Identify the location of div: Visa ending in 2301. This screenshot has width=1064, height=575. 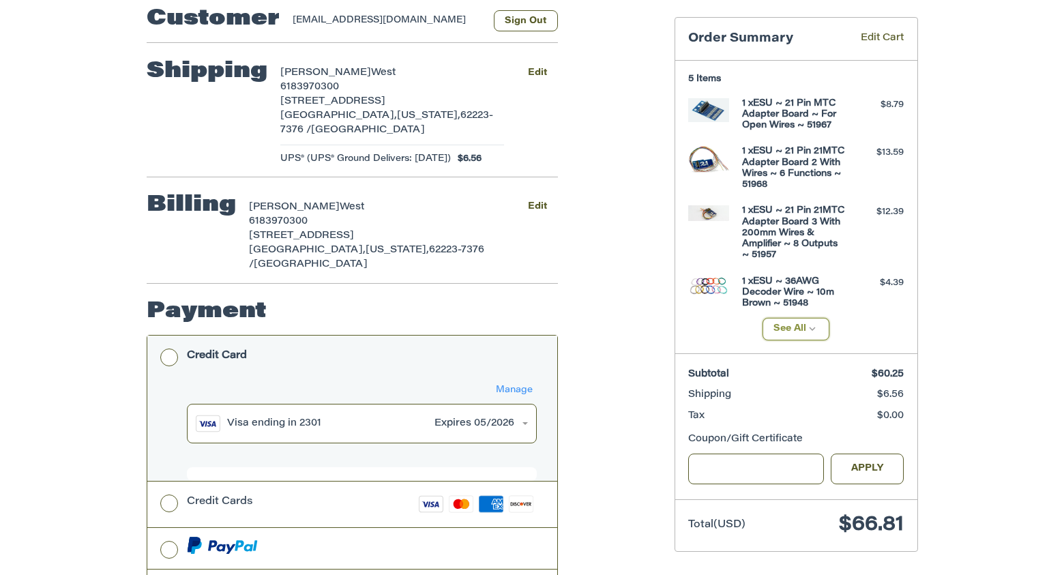
(327, 424).